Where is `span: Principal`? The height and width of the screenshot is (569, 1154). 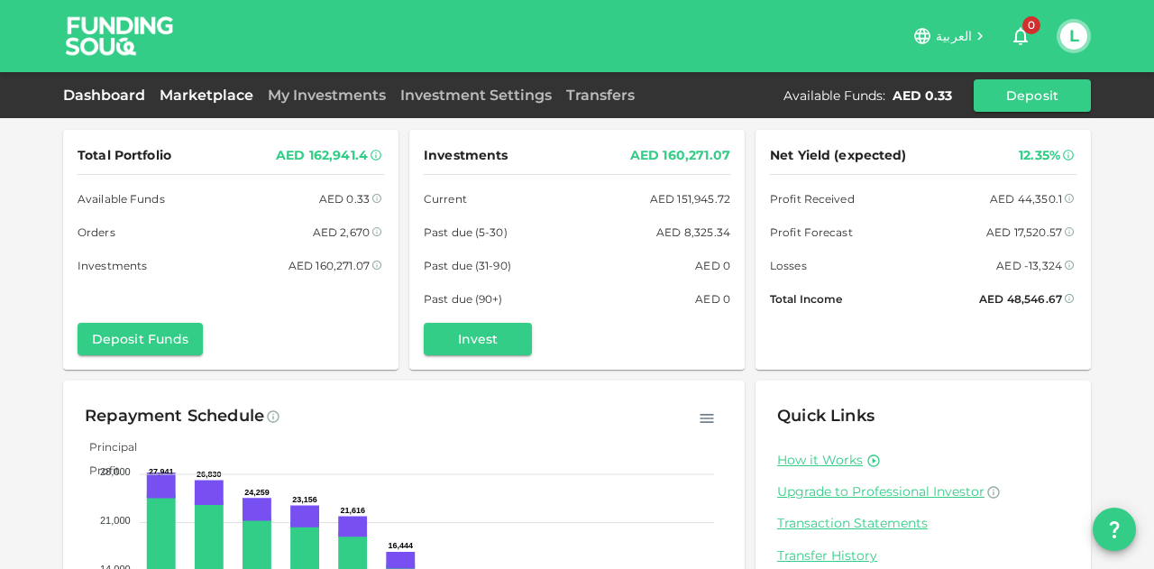
span: Principal is located at coordinates (106, 446).